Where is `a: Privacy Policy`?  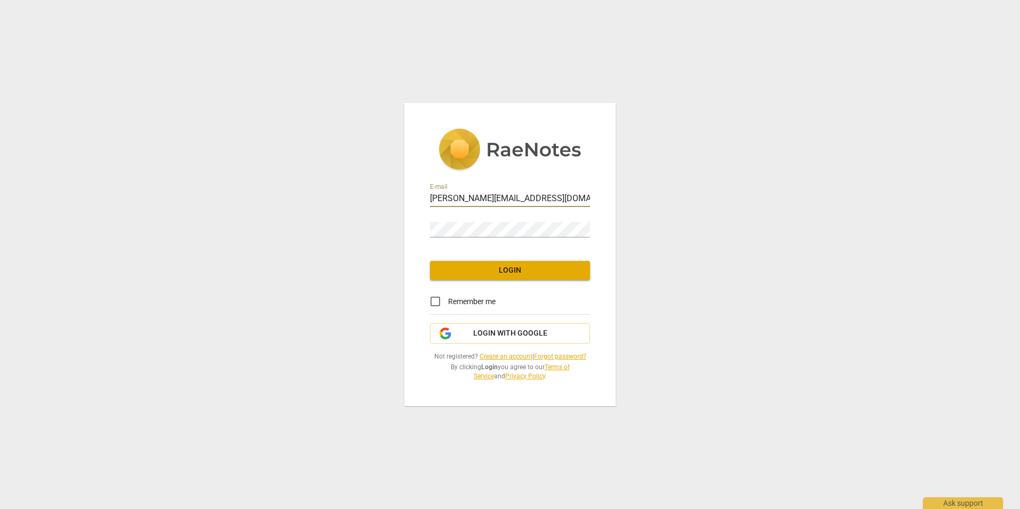 a: Privacy Policy is located at coordinates (525, 376).